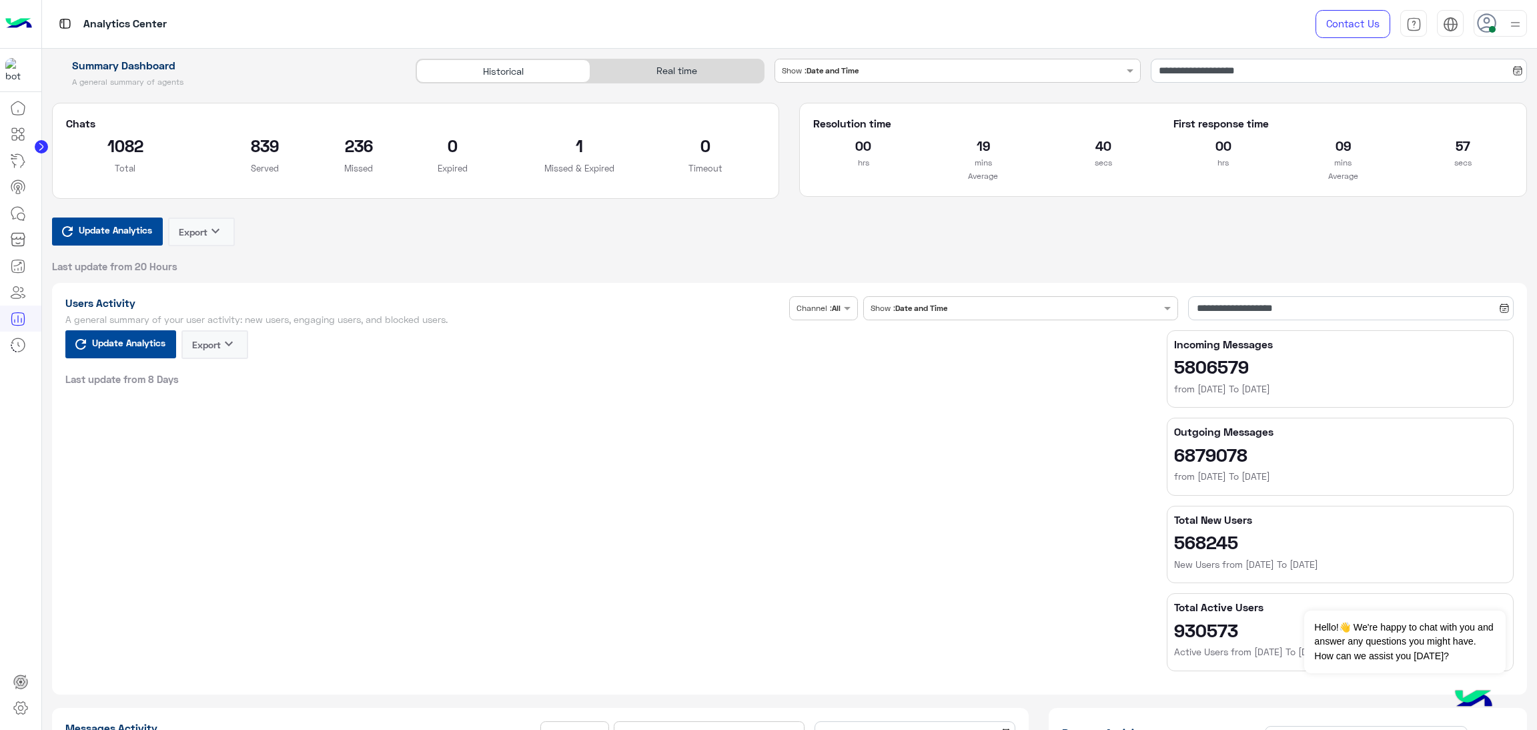 The width and height of the screenshot is (1537, 730). I want to click on h2: 09, so click(1343, 145).